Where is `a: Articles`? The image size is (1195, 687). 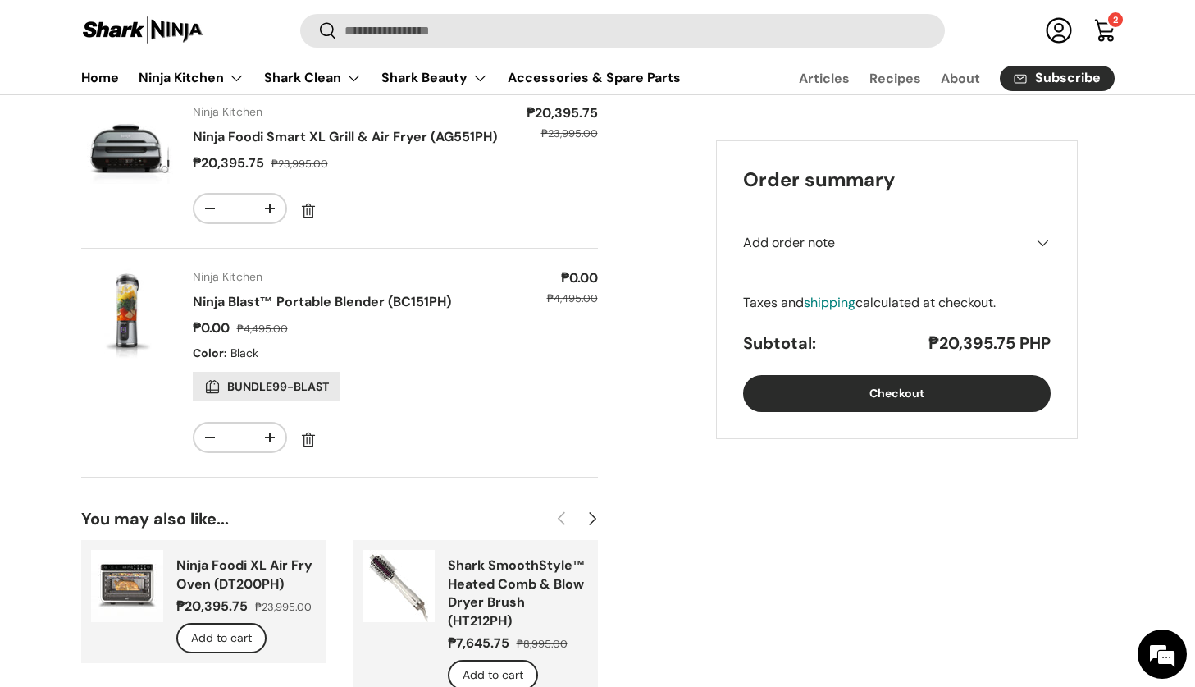
a: Articles is located at coordinates (824, 78).